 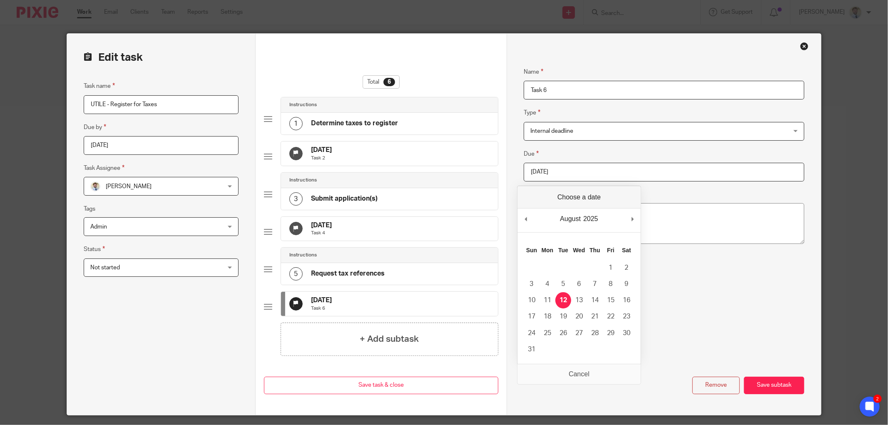 I want to click on div: 3, so click(x=296, y=199).